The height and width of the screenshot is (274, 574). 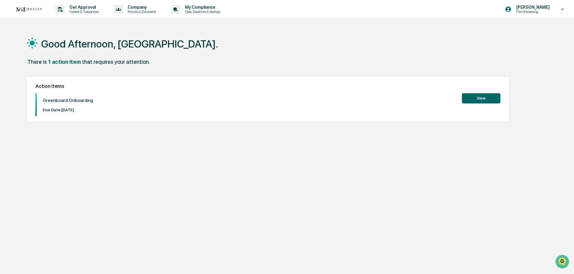 What do you see at coordinates (116, 62) in the screenshot?
I see `div: that requires your attention.` at bounding box center [116, 62].